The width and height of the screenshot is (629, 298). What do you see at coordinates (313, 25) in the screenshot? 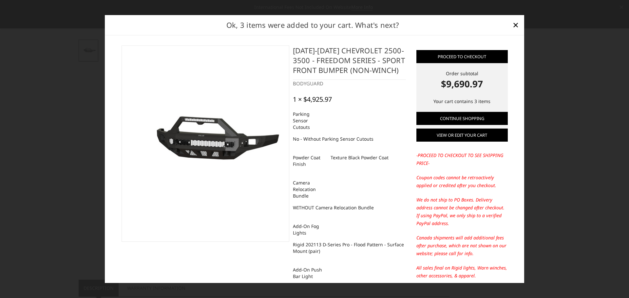
I see `h2: Ok, 3 items were added to your cart. What's next?` at bounding box center [313, 25].